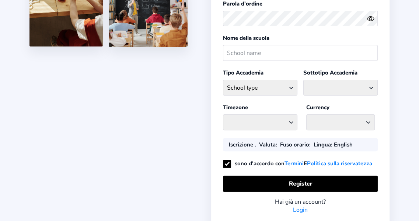 This screenshot has height=221, width=419. Describe the element at coordinates (371, 18) in the screenshot. I see `ion-icon: eye outline` at that location.